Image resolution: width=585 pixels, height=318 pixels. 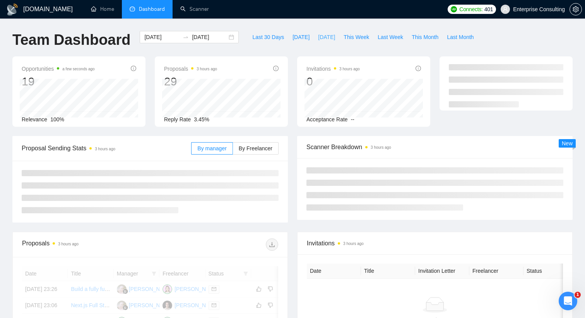 I want to click on span: 1, so click(x=578, y=295).